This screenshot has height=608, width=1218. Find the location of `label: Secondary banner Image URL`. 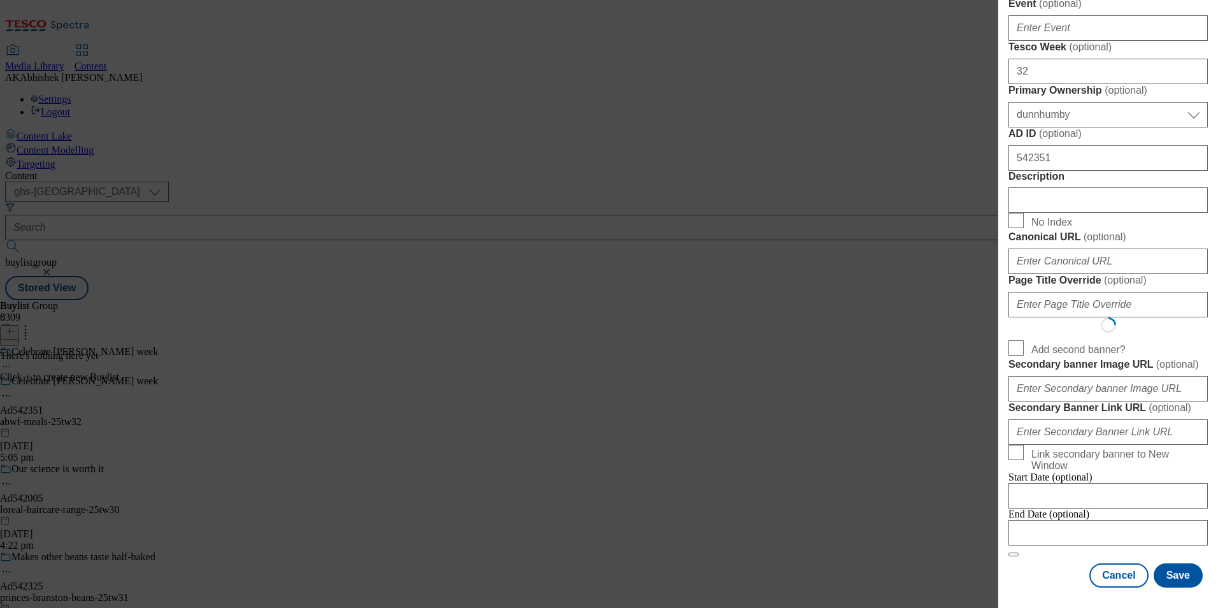

label: Secondary banner Image URL is located at coordinates (1107, 364).